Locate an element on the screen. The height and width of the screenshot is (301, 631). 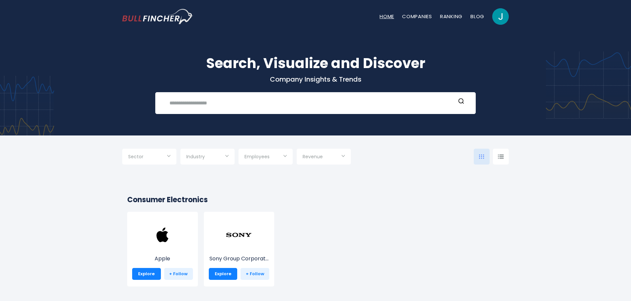
a: Go to homepage is located at coordinates (158, 17).